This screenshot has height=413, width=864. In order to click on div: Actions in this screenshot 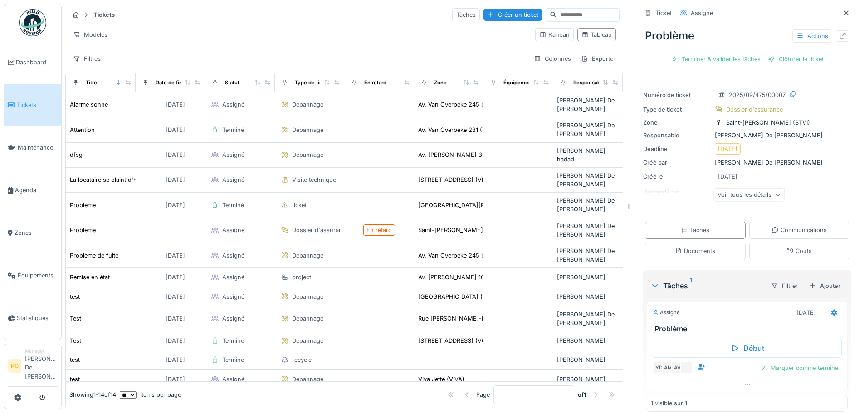, I will do `click(813, 36)`.